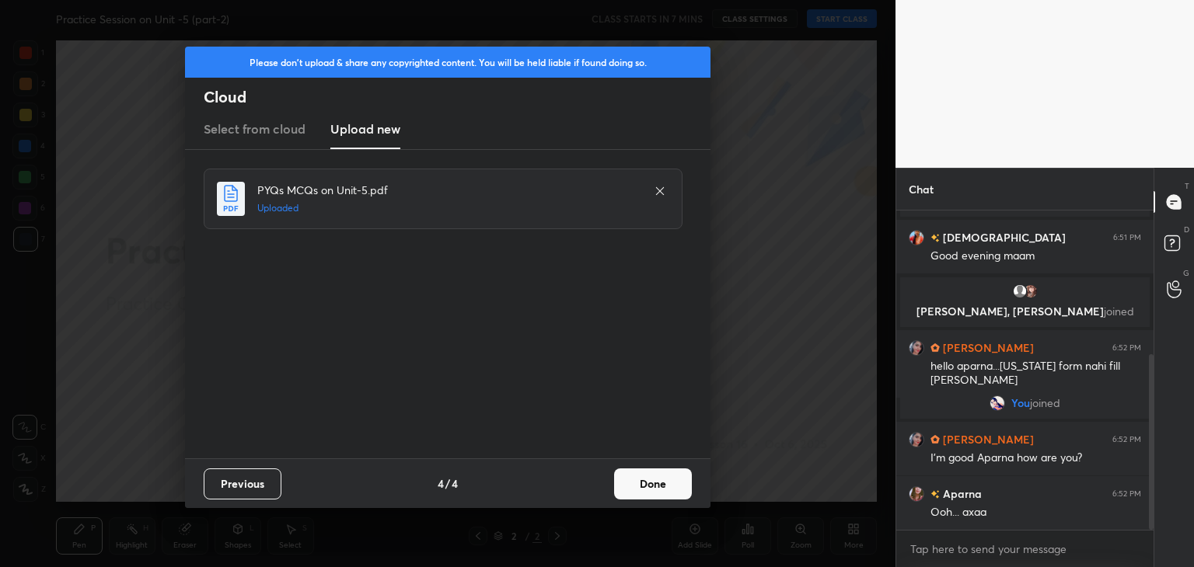 This screenshot has width=1194, height=567. What do you see at coordinates (1035, 458) in the screenshot?
I see `div: I'm good Aparna how are you?` at bounding box center [1035, 458].